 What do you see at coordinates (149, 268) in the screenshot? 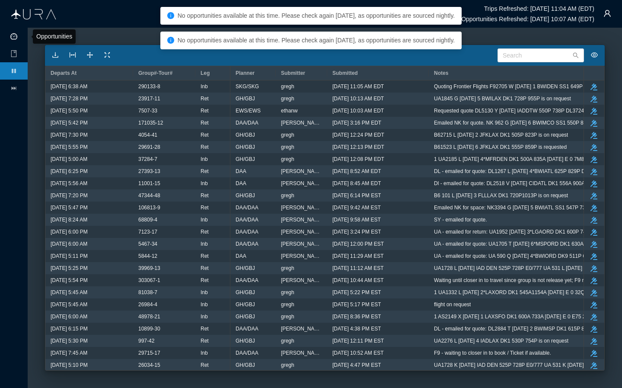
I see `span: 39969-13` at bounding box center [149, 268].